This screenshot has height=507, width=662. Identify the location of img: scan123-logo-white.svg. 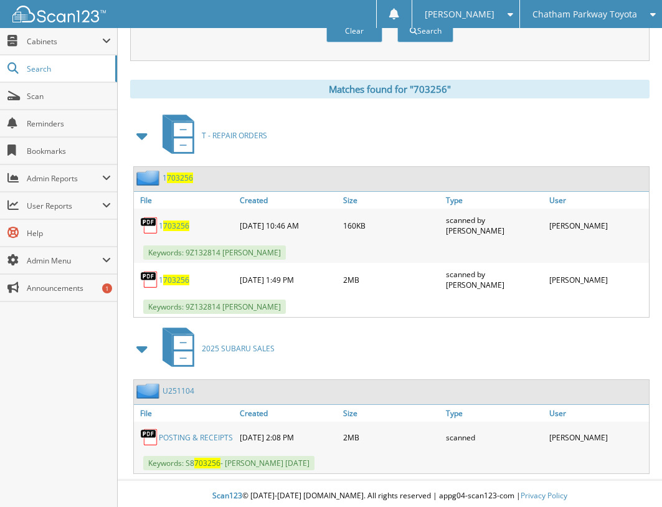
(59, 14).